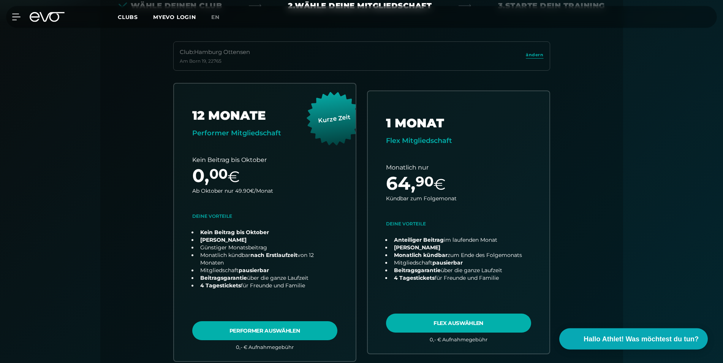 This screenshot has height=363, width=723. Describe the element at coordinates (641, 339) in the screenshot. I see `span: Hallo Athlet! Was möchtest du tun?` at that location.